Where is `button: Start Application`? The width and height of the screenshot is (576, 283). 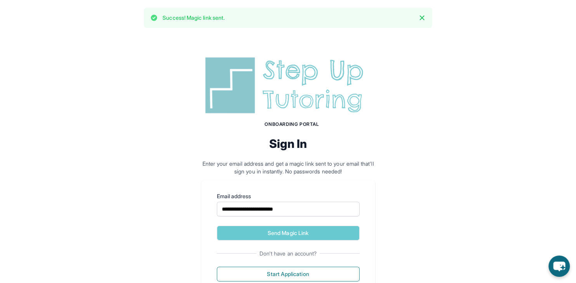 button: Start Application is located at coordinates (288, 274).